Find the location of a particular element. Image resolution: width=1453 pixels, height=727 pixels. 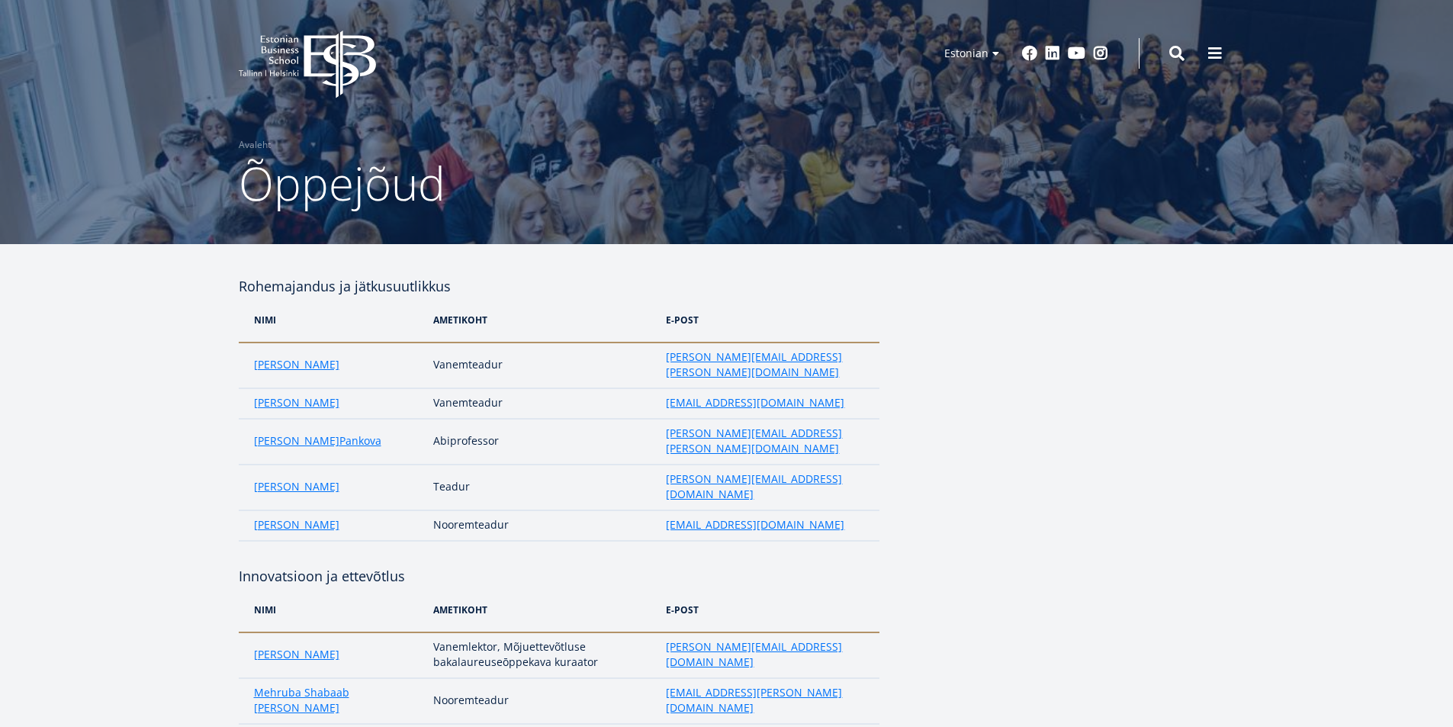

h4: Rohemajandus ja jätkusuutlikkus is located at coordinates (559, 286).